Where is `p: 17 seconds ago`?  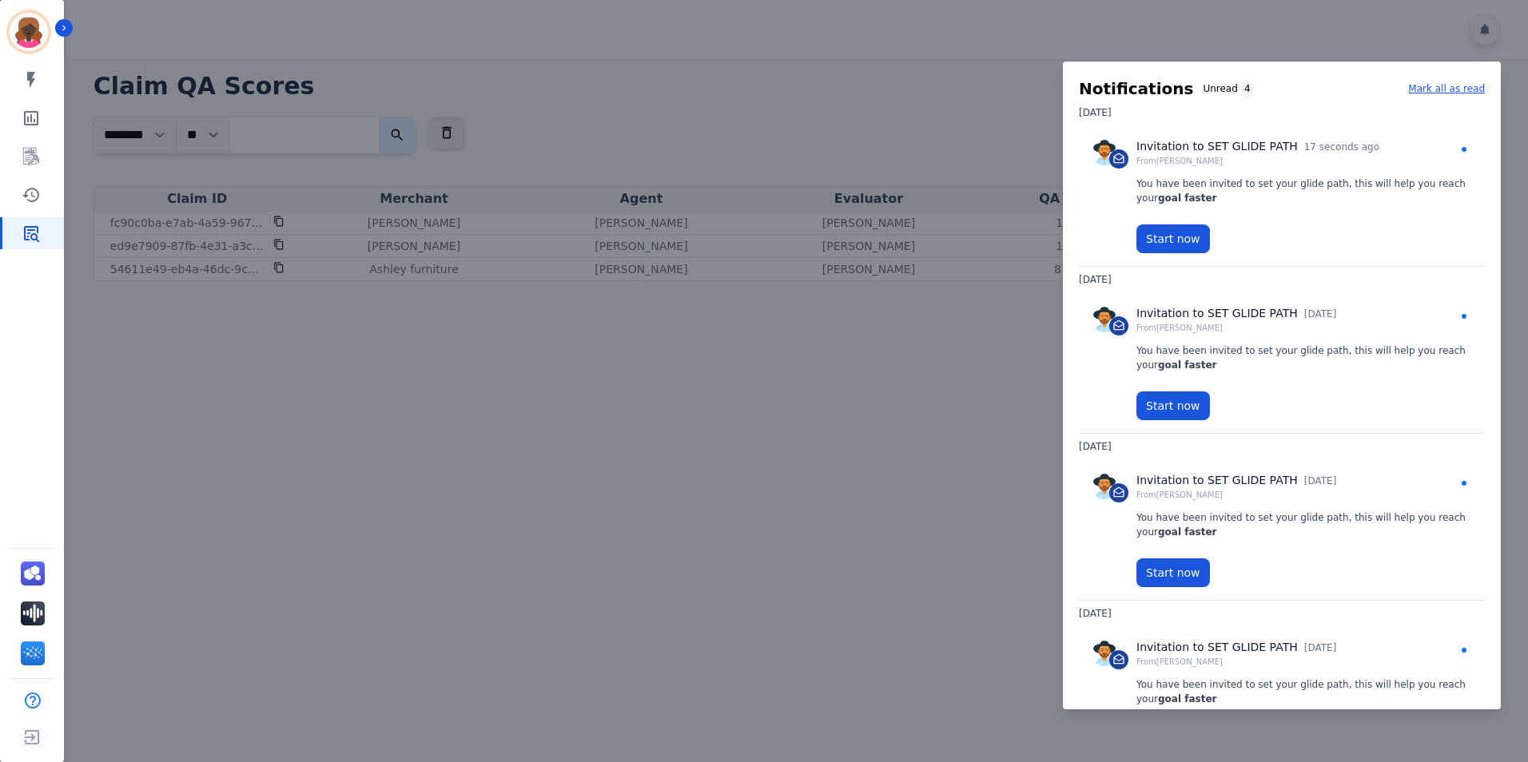
p: 17 seconds ago is located at coordinates (1342, 147).